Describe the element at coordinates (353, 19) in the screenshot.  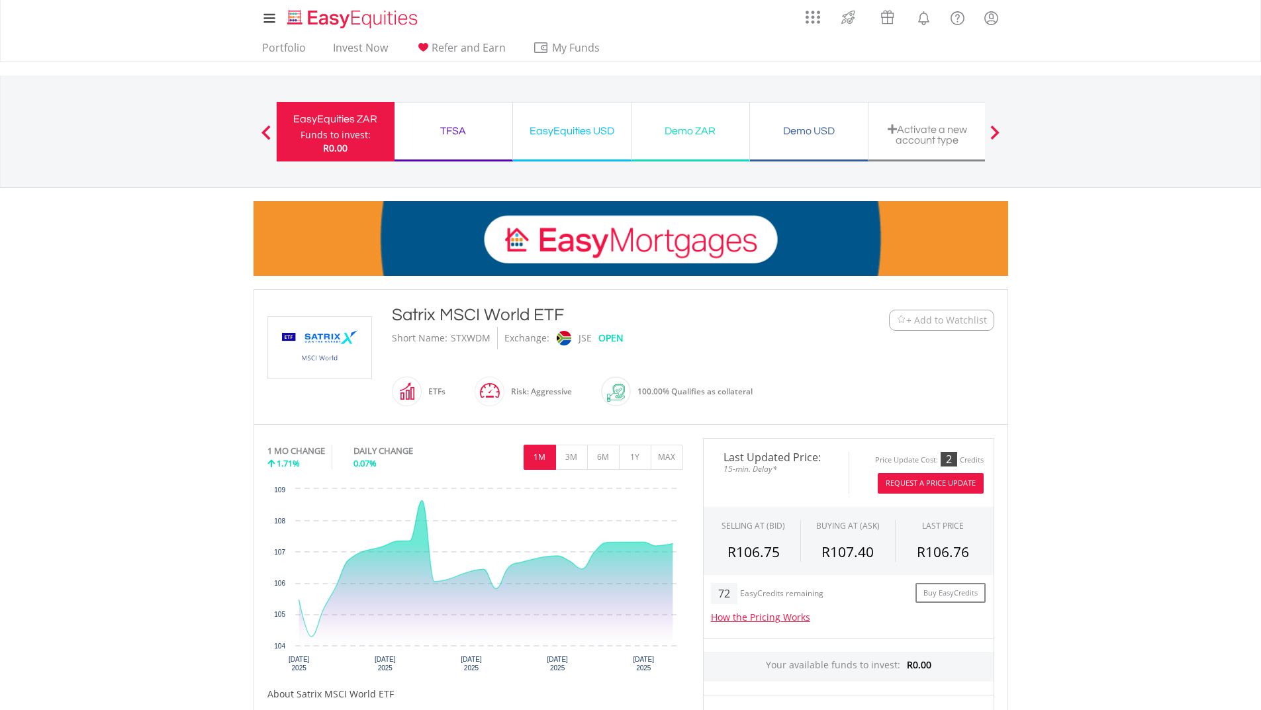
I see `img: EasyEquities_Logo.png` at that location.